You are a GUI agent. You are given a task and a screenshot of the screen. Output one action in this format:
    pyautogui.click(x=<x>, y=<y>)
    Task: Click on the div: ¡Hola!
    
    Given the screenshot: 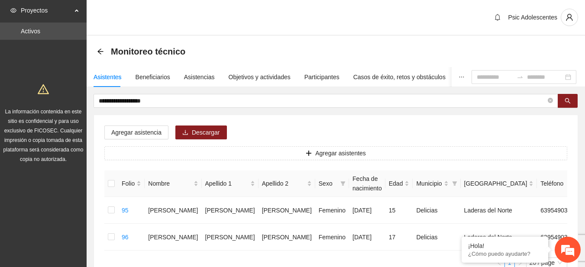 What is the action you would take?
    pyautogui.click(x=505, y=246)
    